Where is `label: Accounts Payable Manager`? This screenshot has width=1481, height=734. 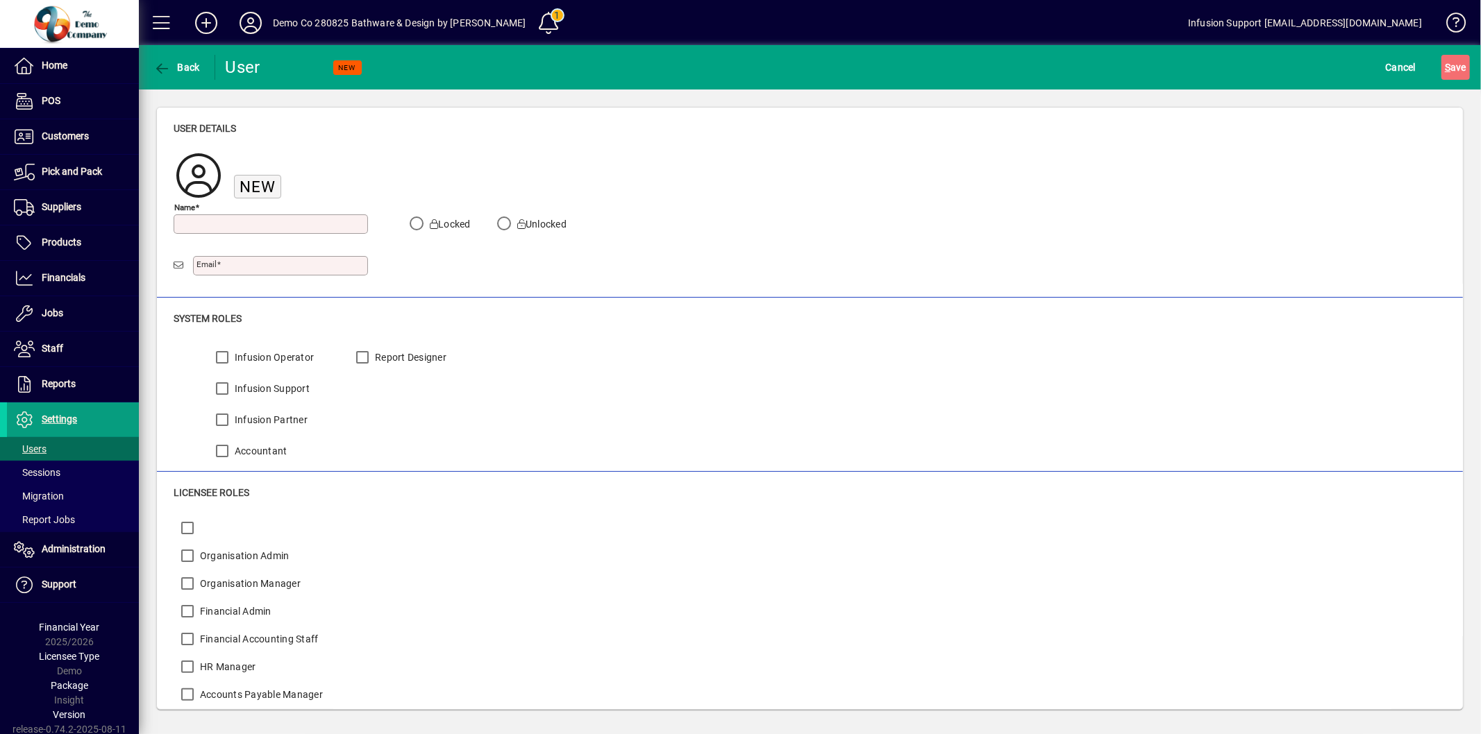 label: Accounts Payable Manager is located at coordinates (260, 695).